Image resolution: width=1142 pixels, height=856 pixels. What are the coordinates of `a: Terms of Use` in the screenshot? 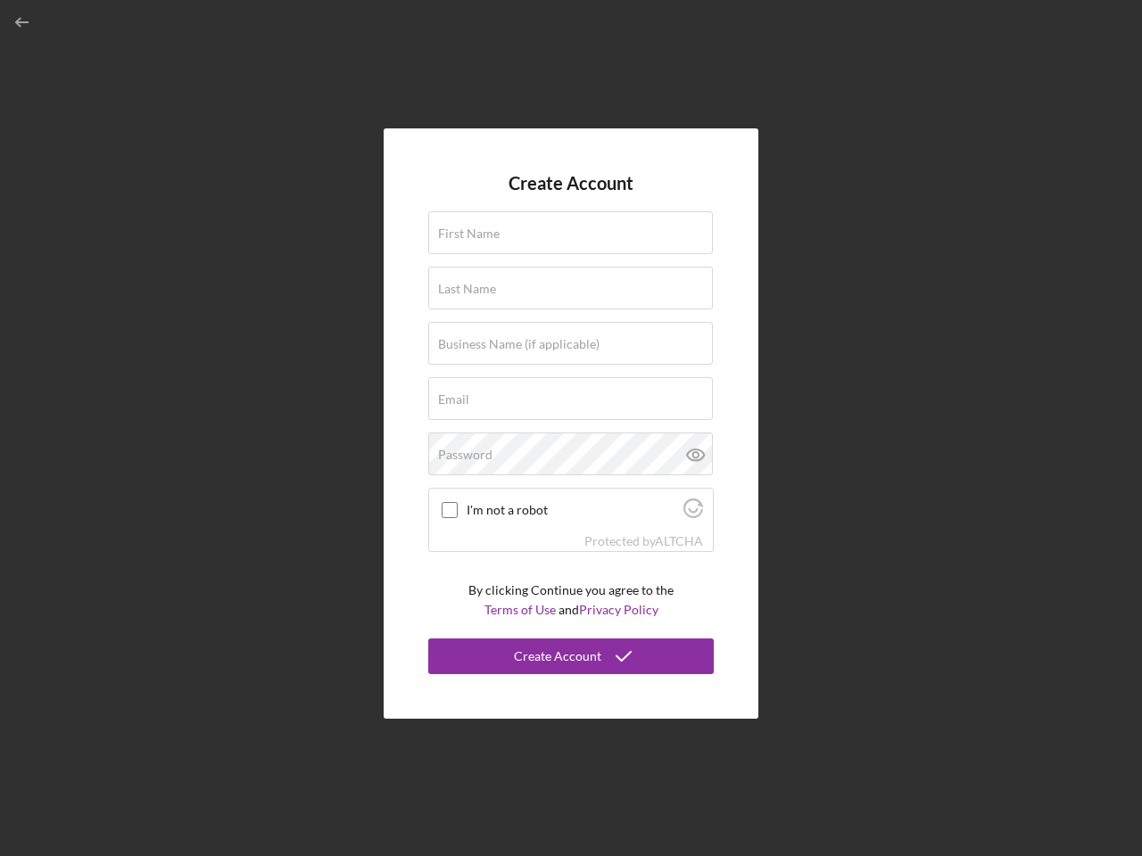 It's located at (520, 609).